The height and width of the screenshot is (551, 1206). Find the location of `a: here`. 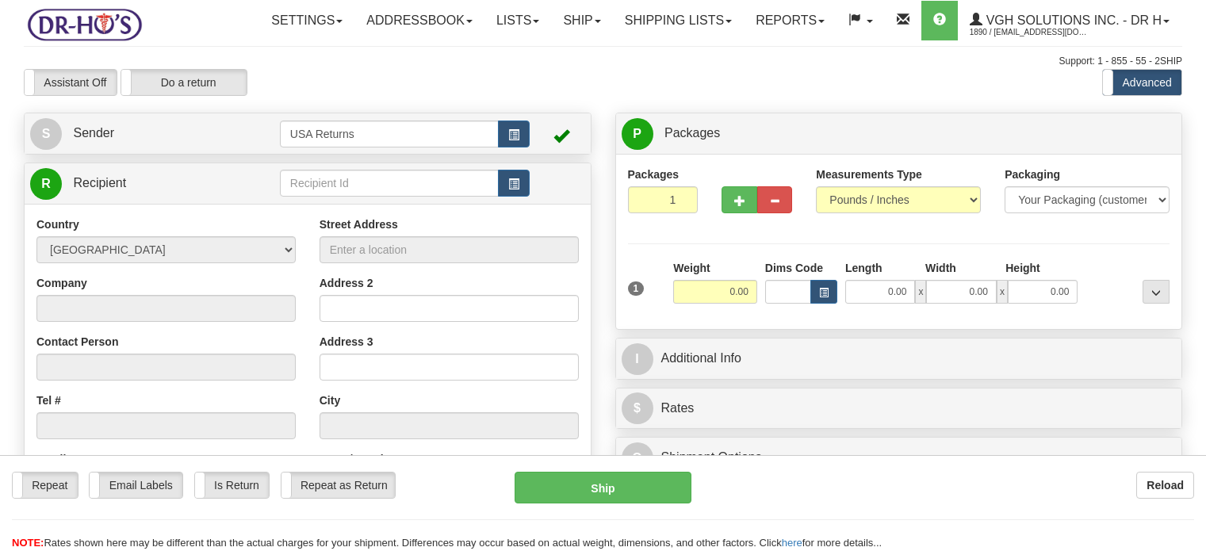

a: here is located at coordinates (792, 542).